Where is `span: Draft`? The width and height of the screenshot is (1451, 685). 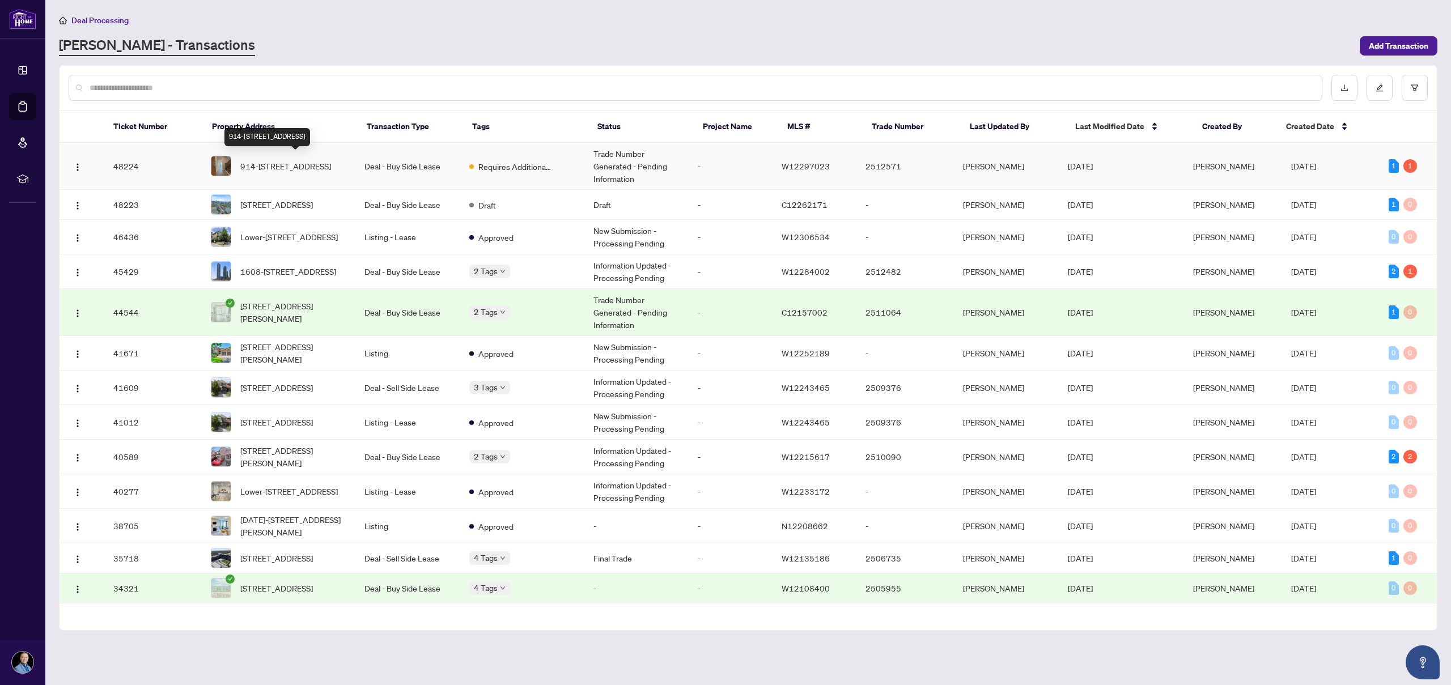 span: Draft is located at coordinates (487, 205).